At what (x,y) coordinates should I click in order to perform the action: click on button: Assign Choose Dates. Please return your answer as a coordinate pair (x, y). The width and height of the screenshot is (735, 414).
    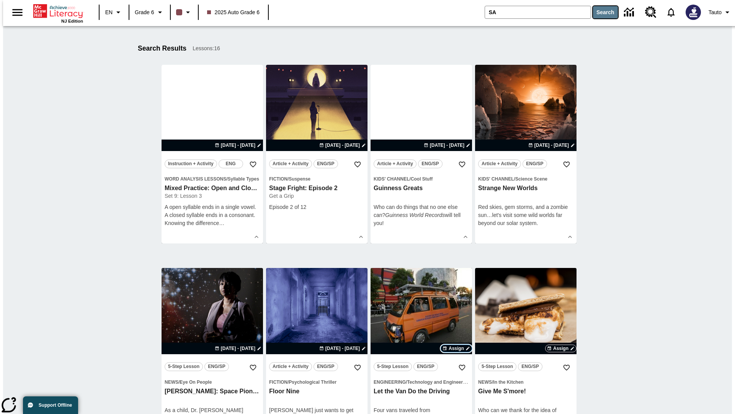
    Looking at the image, I should click on (561, 348).